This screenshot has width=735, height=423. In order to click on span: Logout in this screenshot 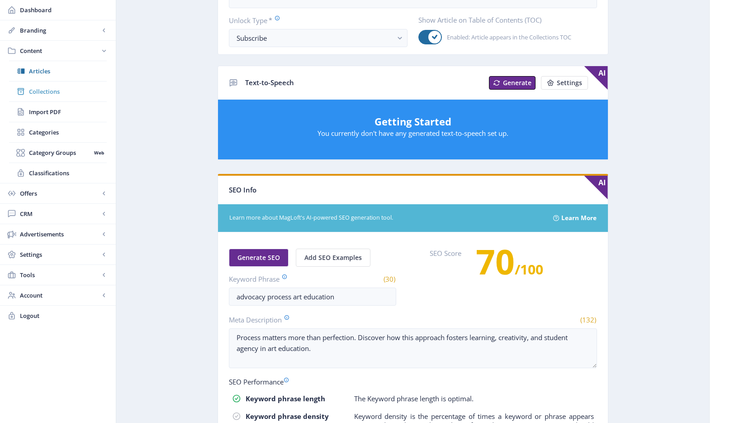, I will do `click(64, 315)`.